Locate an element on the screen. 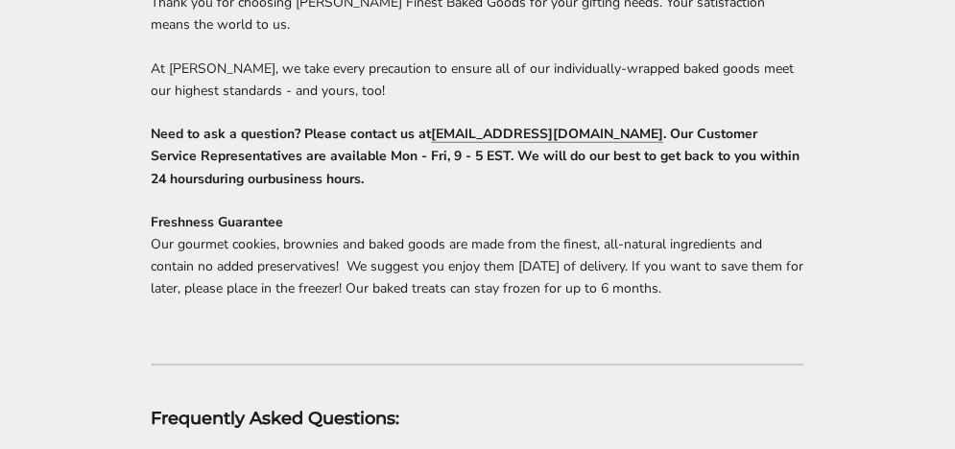 The image size is (955, 449). span: business hours. is located at coordinates (317, 179).